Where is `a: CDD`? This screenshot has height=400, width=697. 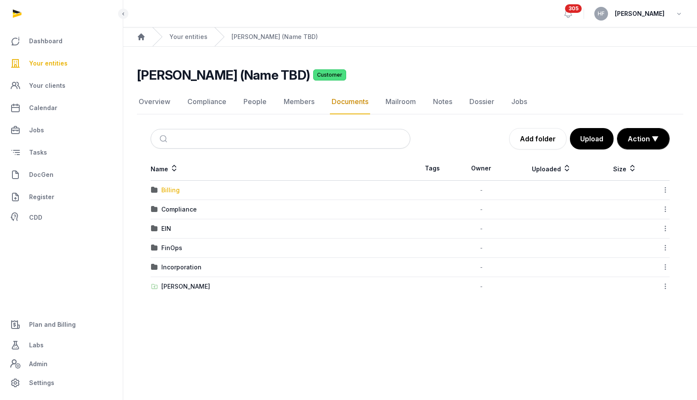 a: CDD is located at coordinates (61, 217).